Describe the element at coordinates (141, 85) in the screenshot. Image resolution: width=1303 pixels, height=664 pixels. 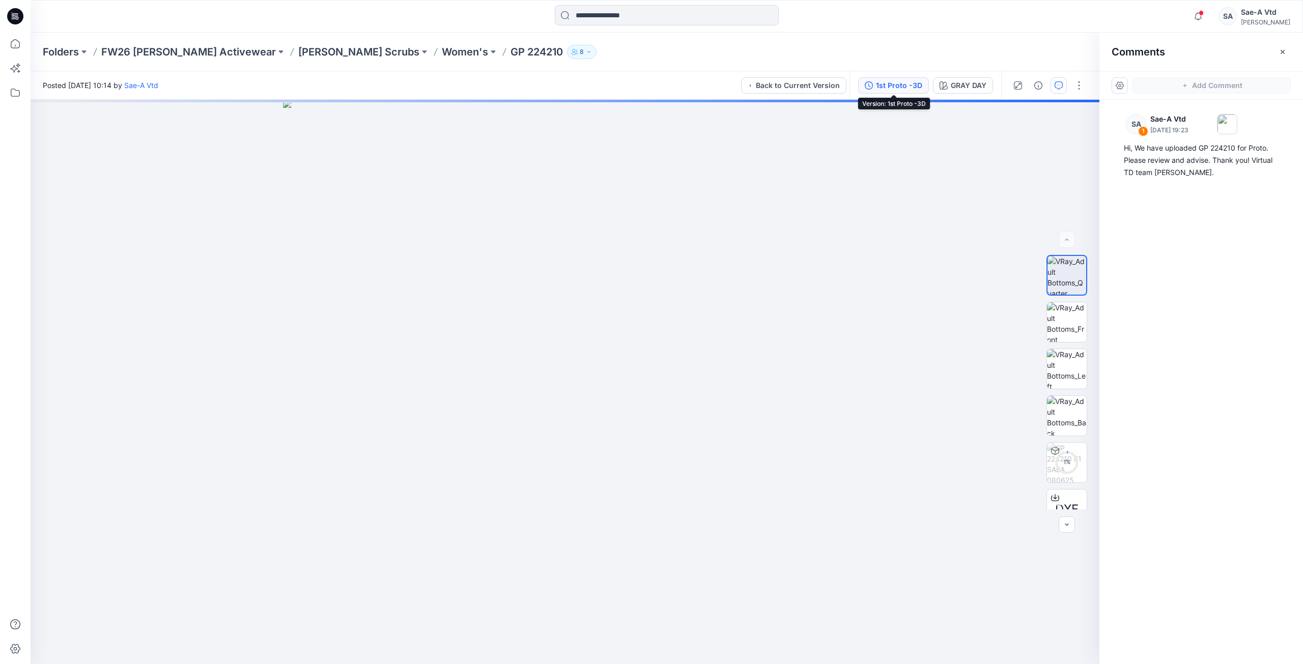
I see `a: Sae-A Vtd` at that location.